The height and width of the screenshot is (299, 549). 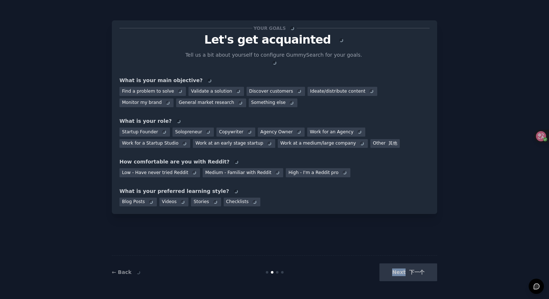 What do you see at coordinates (242, 202) in the screenshot?
I see `div: Checklists` at bounding box center [242, 202].